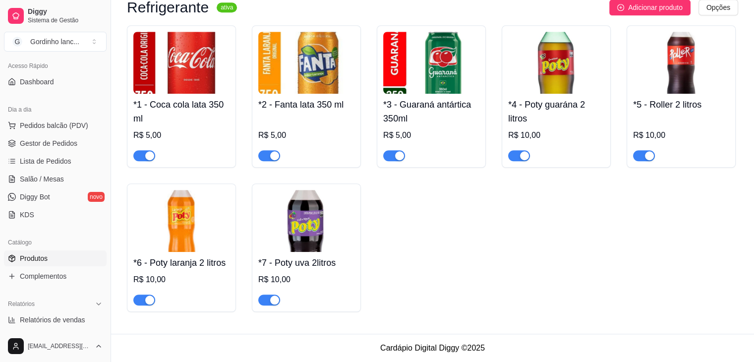 This screenshot has height=362, width=754. What do you see at coordinates (431, 112) in the screenshot?
I see `h4: *3 - Guaraná antártica 350ml` at bounding box center [431, 112].